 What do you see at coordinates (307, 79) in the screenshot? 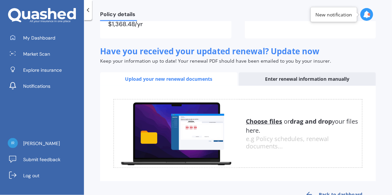
I see `div: Enter renewal information manually` at bounding box center [307, 79].